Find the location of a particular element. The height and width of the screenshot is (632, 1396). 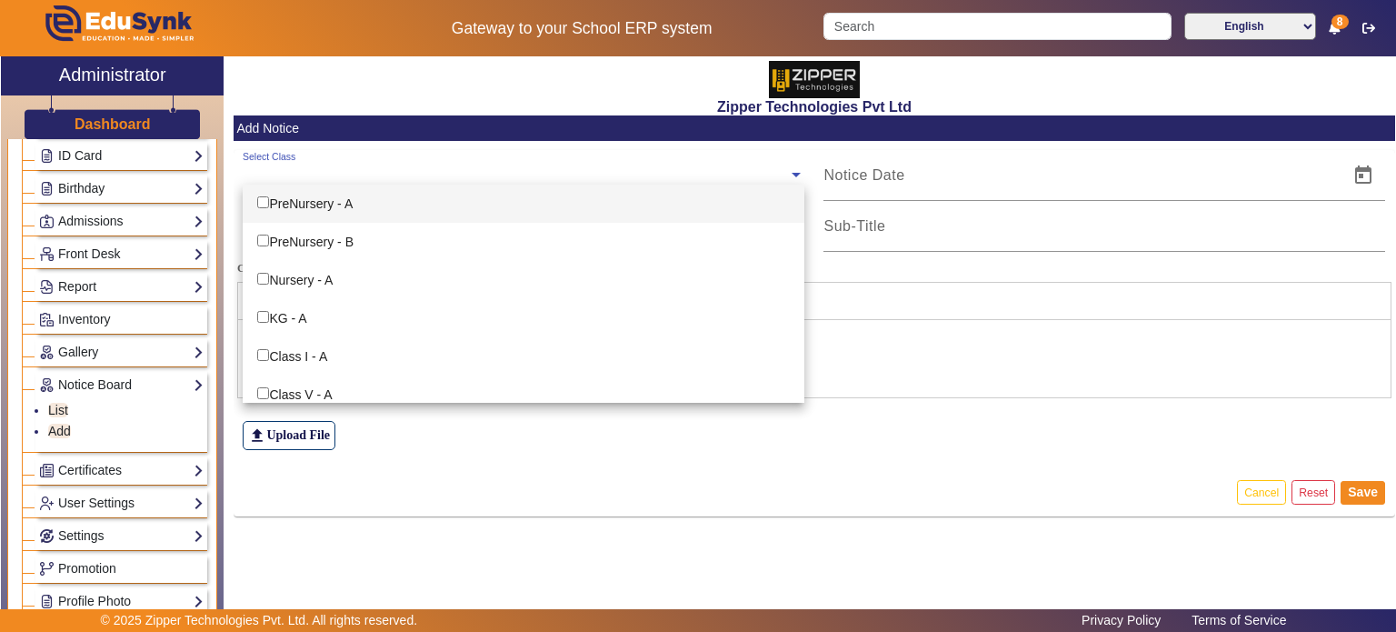

button: Reset is located at coordinates (1313, 492).